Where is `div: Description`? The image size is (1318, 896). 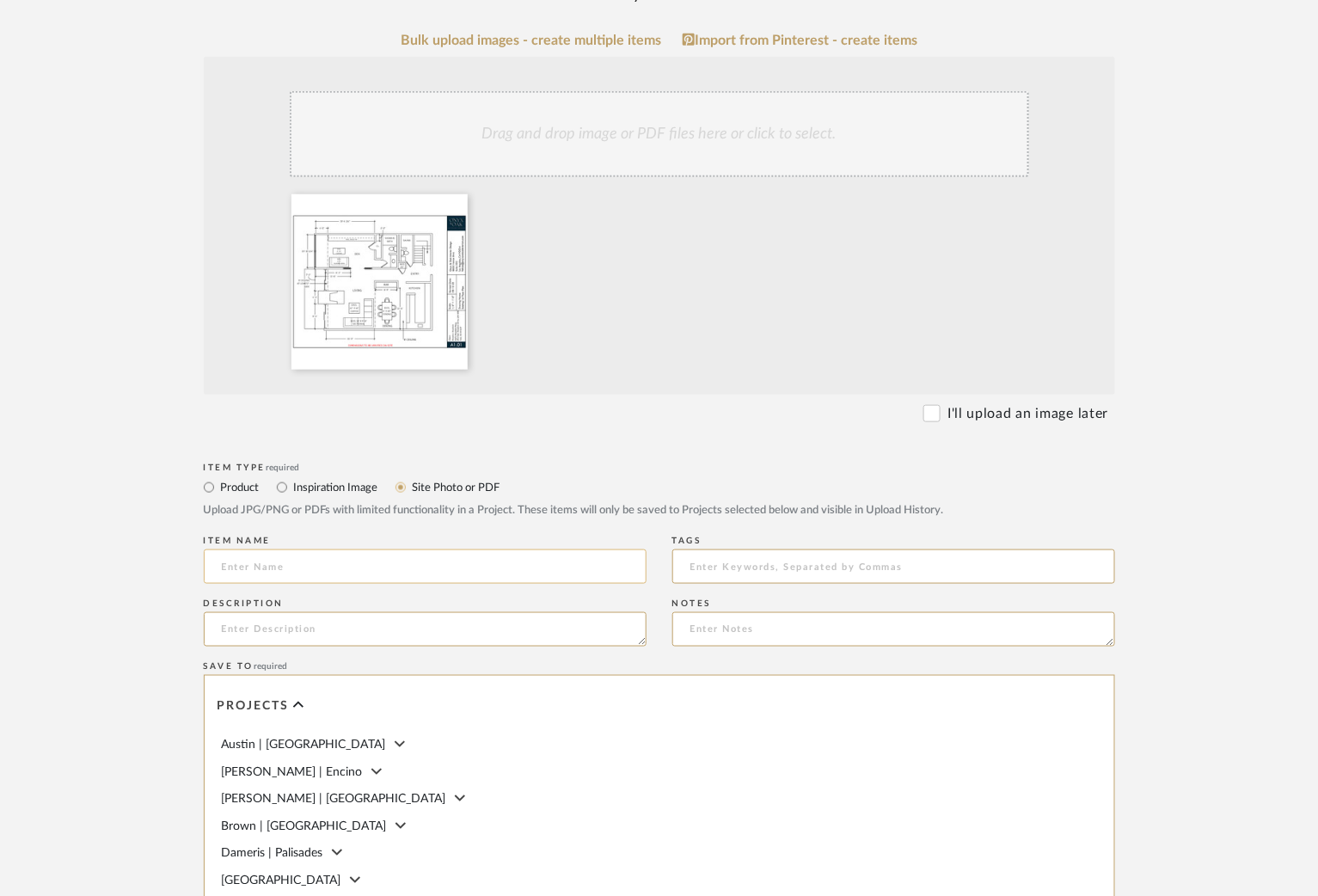
div: Description is located at coordinates (425, 603).